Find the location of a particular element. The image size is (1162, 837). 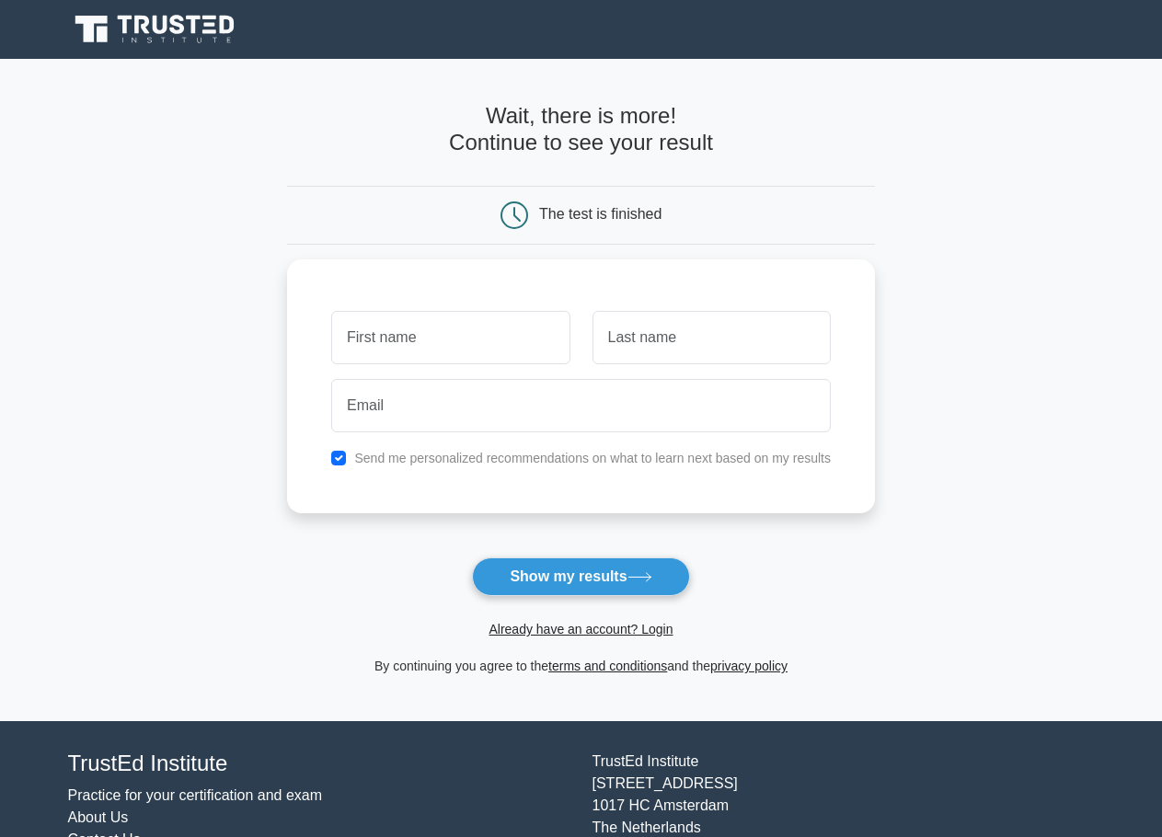

input: Last name is located at coordinates (711, 338).